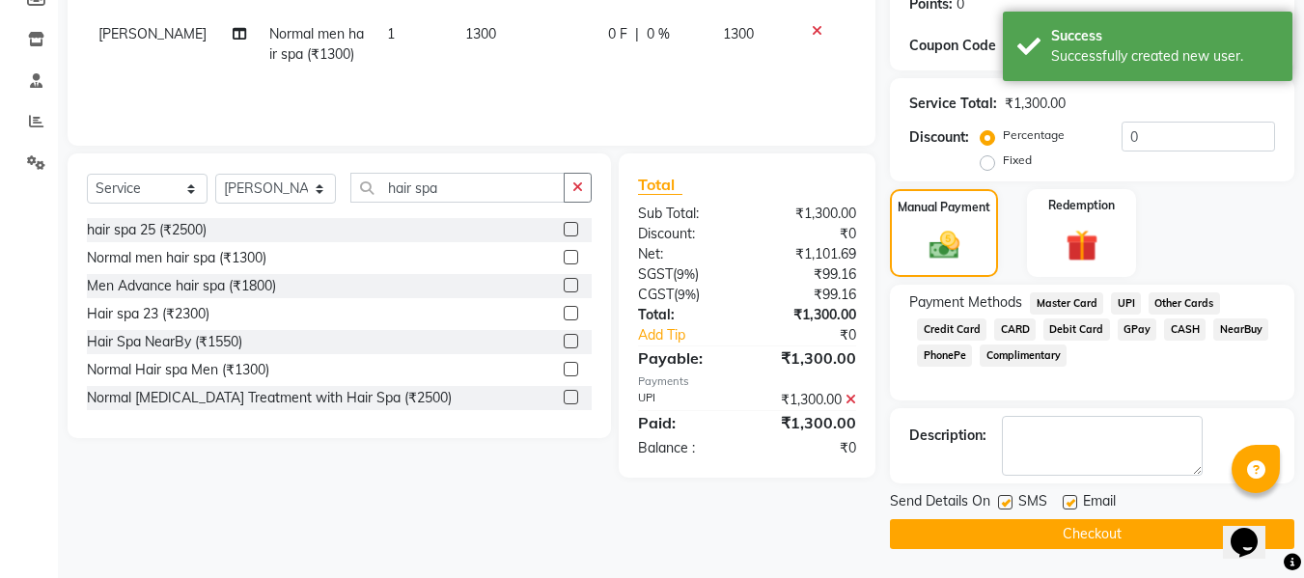 This screenshot has width=1304, height=578. I want to click on div: hair spa 25 (₹2500), so click(147, 230).